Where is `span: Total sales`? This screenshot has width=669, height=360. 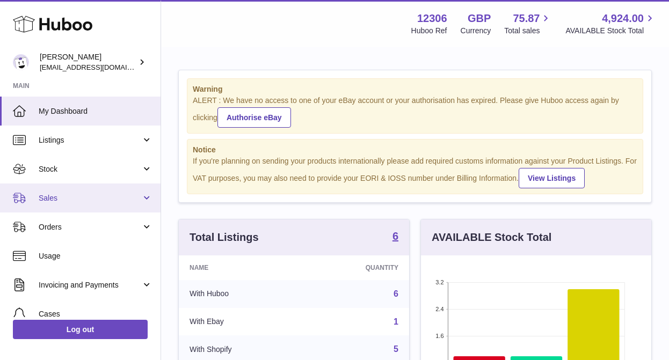 span: Total sales is located at coordinates (528, 31).